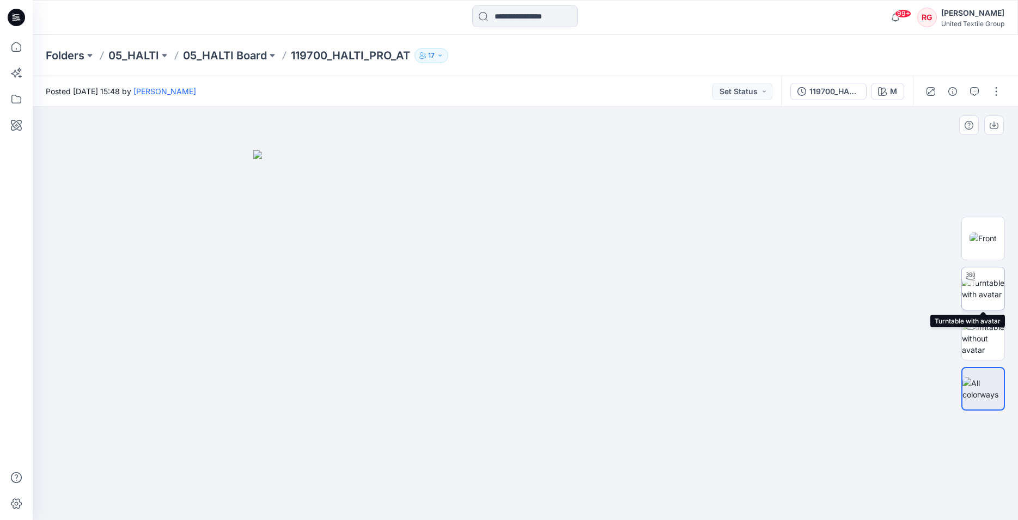 The height and width of the screenshot is (520, 1018). I want to click on button: Details, so click(952, 91).